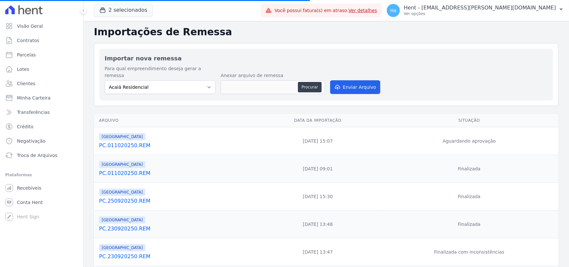  Describe the element at coordinates (41, 175) in the screenshot. I see `div: Plataformas` at that location.